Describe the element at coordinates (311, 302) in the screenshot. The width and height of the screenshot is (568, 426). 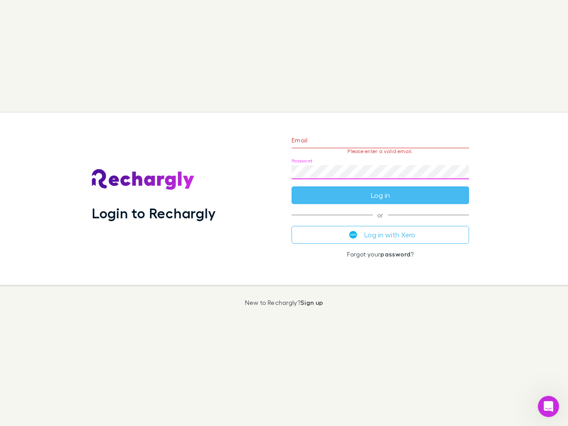
I see `a: Sign up` at that location.